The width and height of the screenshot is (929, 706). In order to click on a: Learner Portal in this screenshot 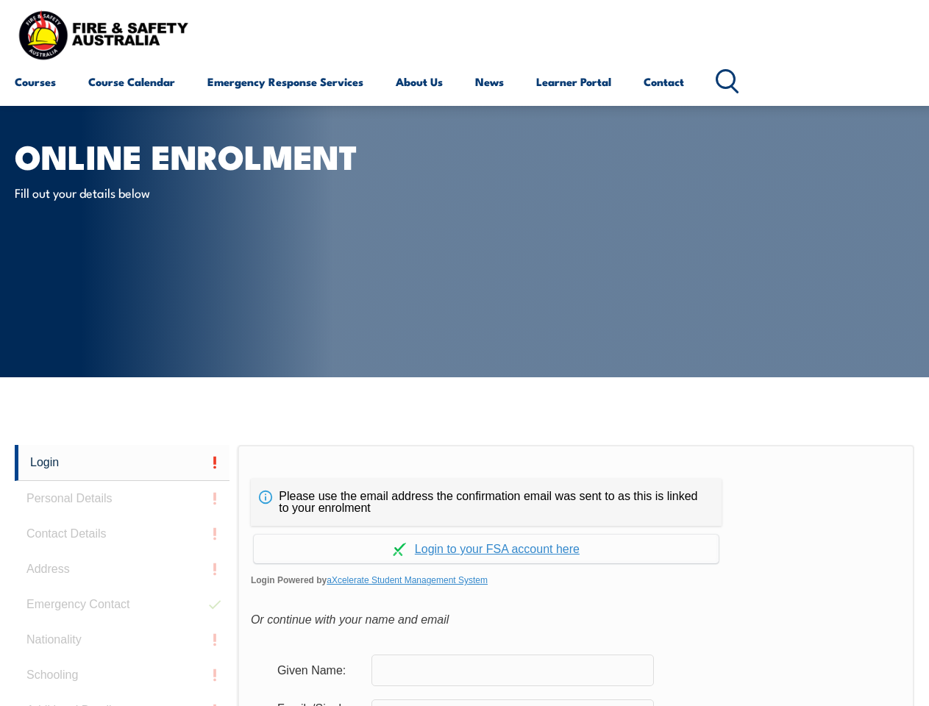, I will do `click(574, 82)`.